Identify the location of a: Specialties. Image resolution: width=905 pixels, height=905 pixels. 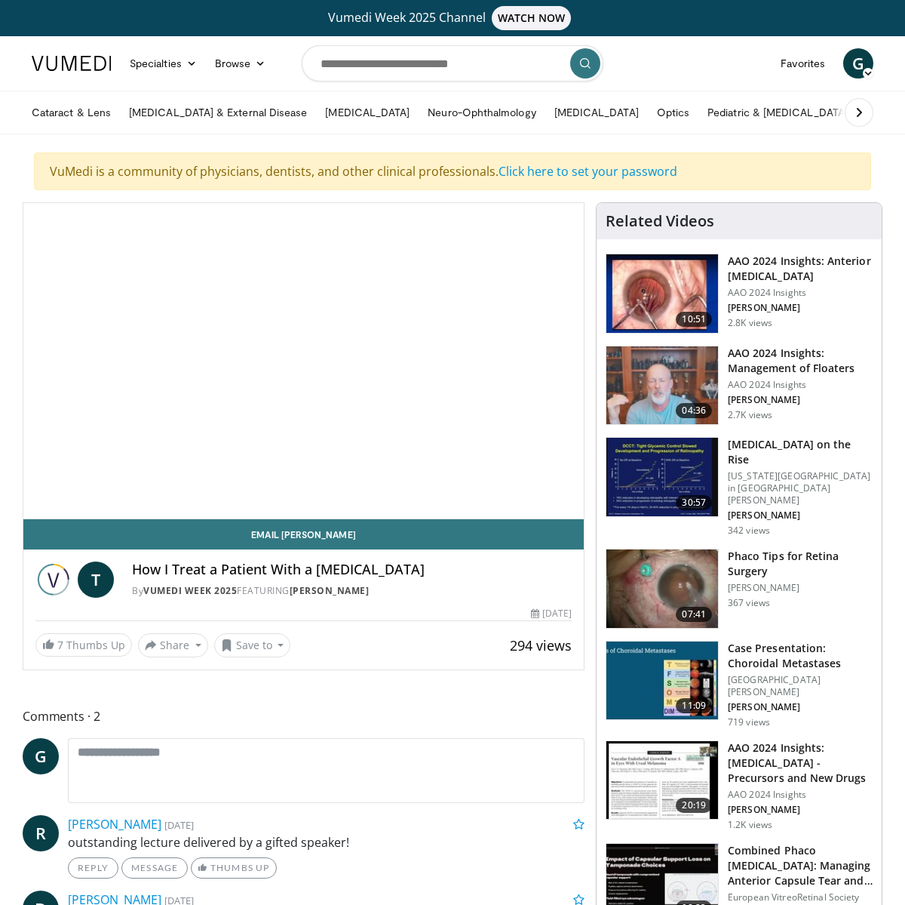
(163, 63).